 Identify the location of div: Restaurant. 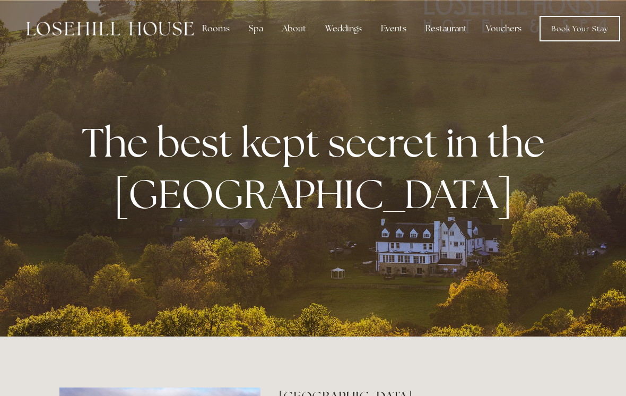
(446, 29).